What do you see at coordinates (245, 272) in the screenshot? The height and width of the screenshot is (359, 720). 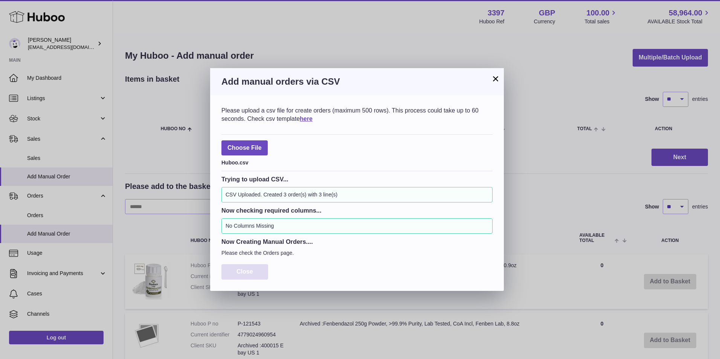 I see `span: Close` at bounding box center [245, 272].